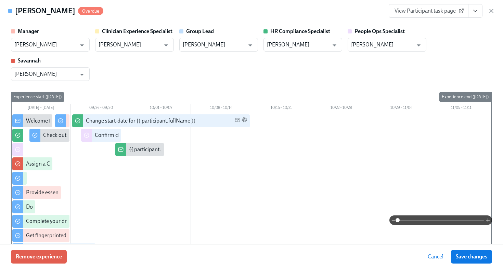 The width and height of the screenshot is (503, 269). What do you see at coordinates (341, 109) in the screenshot?
I see `div: 10/22 – 10/28` at bounding box center [341, 109].